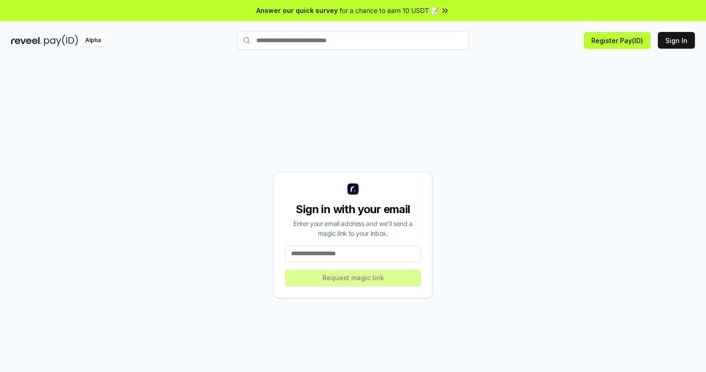 This screenshot has width=706, height=372. What do you see at coordinates (389, 10) in the screenshot?
I see `span: for a chance to earn 10 USDT 📝` at bounding box center [389, 10].